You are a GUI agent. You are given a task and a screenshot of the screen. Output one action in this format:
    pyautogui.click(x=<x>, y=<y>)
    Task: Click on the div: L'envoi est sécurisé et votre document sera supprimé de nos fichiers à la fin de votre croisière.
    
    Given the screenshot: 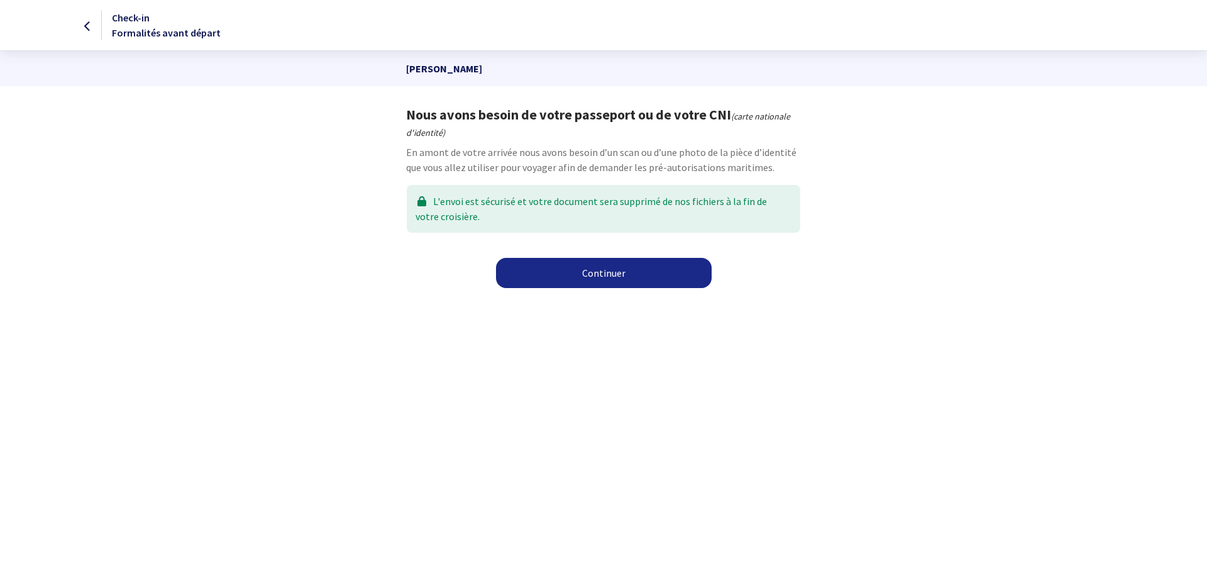 What is the action you would take?
    pyautogui.click(x=603, y=209)
    